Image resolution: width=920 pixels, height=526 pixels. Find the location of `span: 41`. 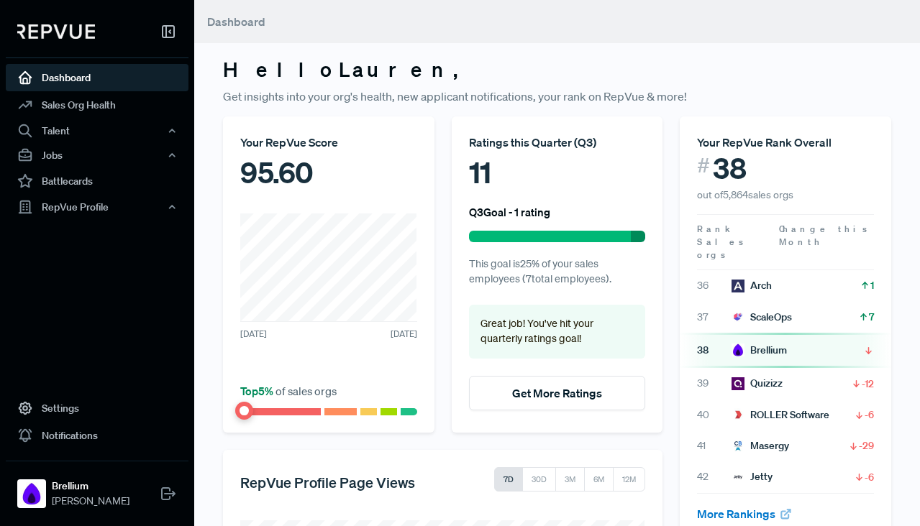

span: 41 is located at coordinates (714, 446).